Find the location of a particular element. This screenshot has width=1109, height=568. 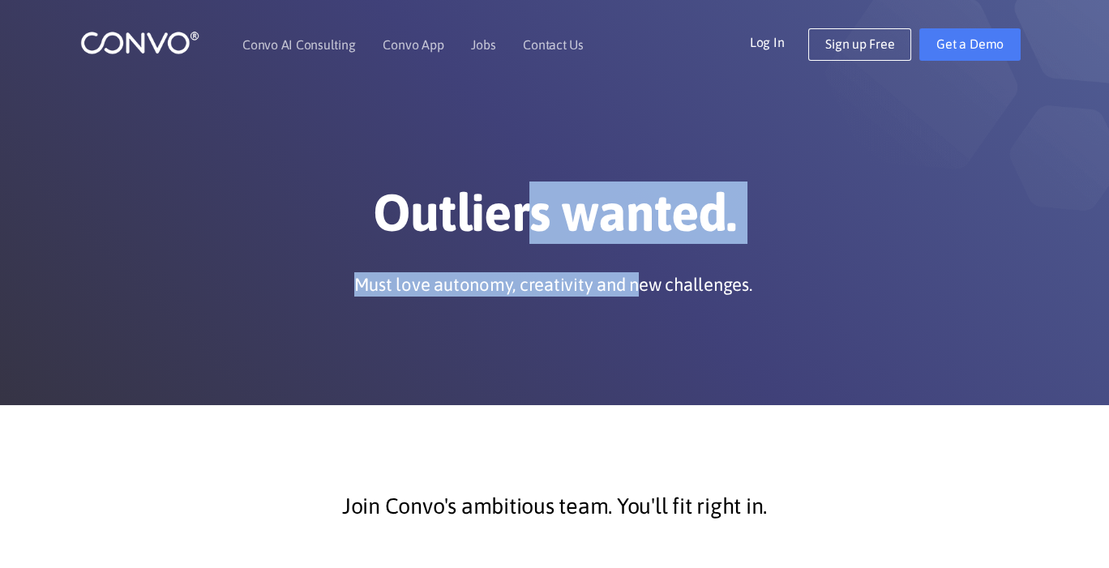

a: Sign up Free is located at coordinates (859, 45).